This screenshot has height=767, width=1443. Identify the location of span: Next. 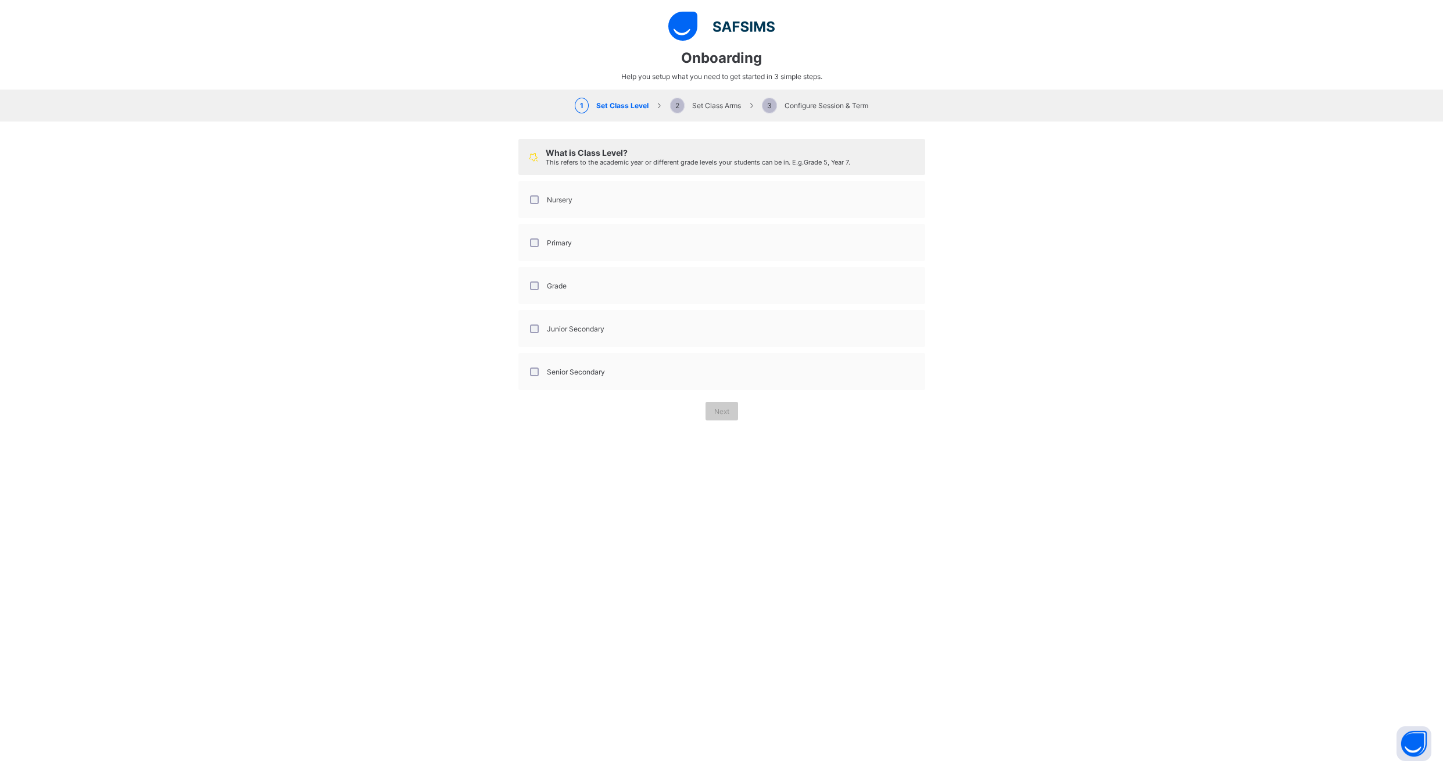
(722, 411).